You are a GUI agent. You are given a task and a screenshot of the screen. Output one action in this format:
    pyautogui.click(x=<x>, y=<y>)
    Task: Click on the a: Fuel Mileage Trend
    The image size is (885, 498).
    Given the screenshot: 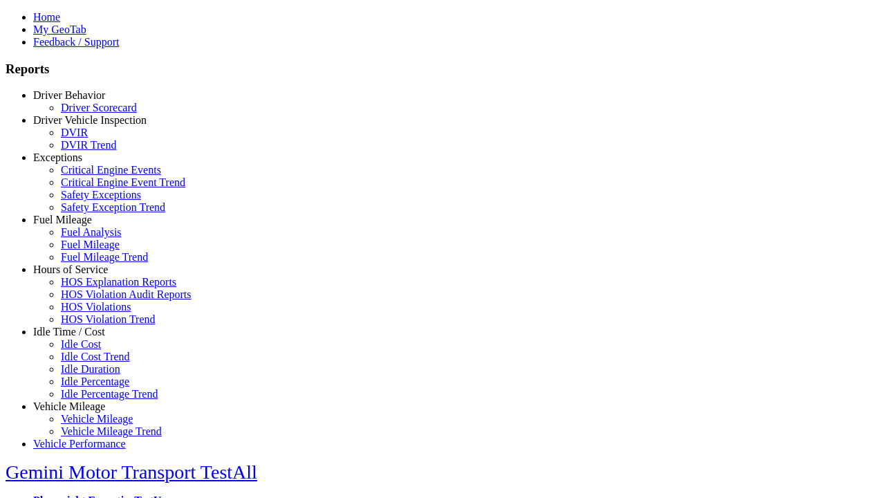 What is the action you would take?
    pyautogui.click(x=104, y=257)
    